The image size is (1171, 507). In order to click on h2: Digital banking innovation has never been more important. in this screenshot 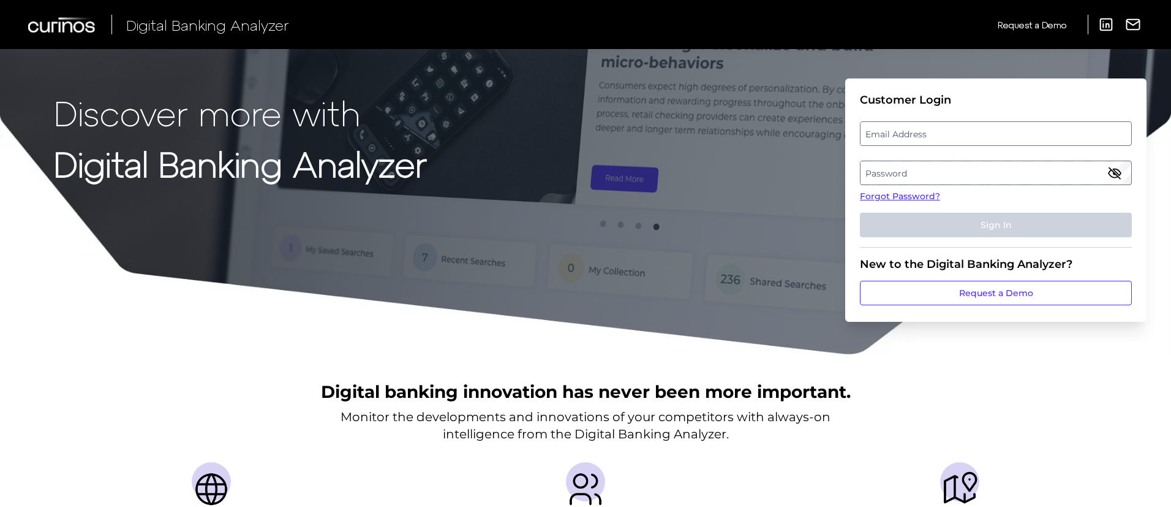, I will do `click(586, 391)`.